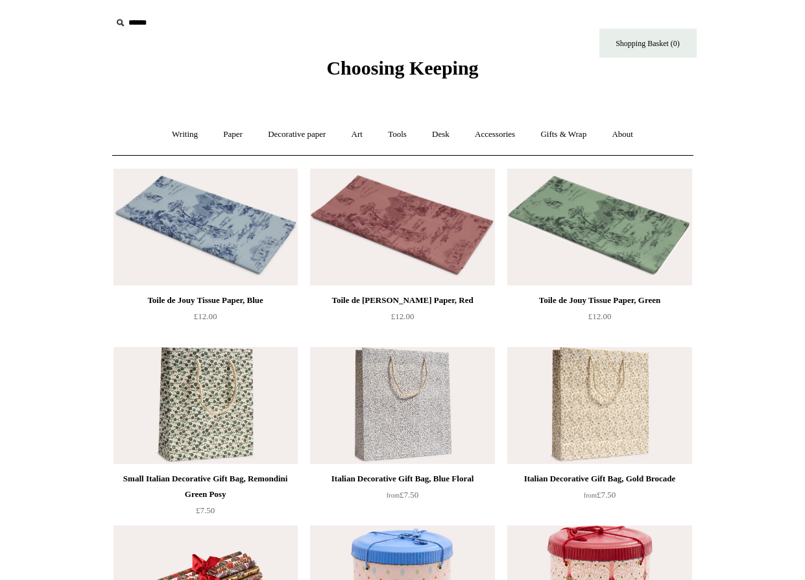 This screenshot has width=805, height=580. I want to click on div: Small Italian Decorative Gift Bag, Remondini Green Posy, so click(206, 486).